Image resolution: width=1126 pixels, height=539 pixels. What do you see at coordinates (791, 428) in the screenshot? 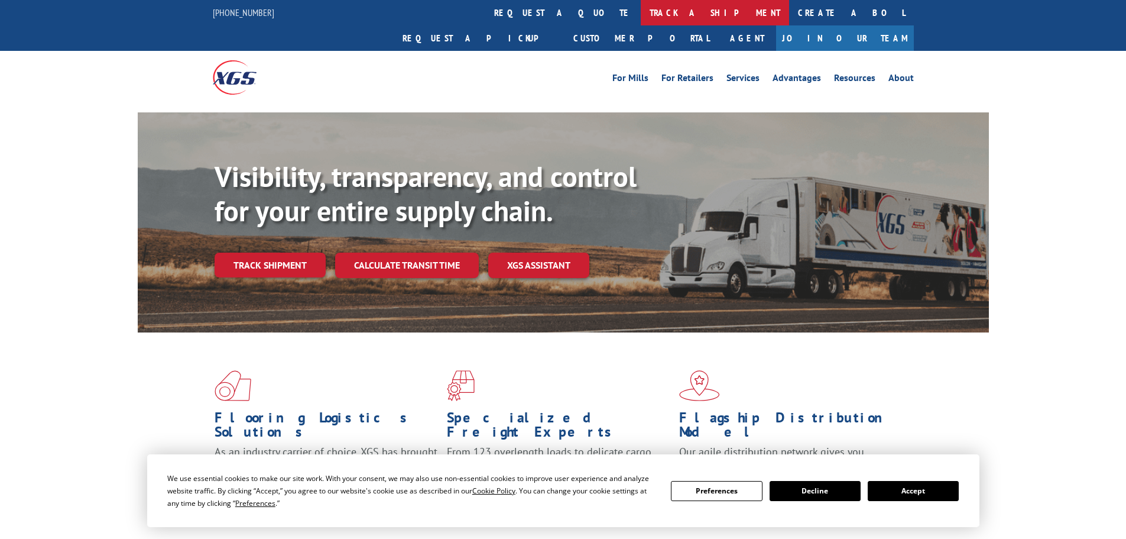
I see `h1: Flagship Distribution Model` at bounding box center [791, 428].